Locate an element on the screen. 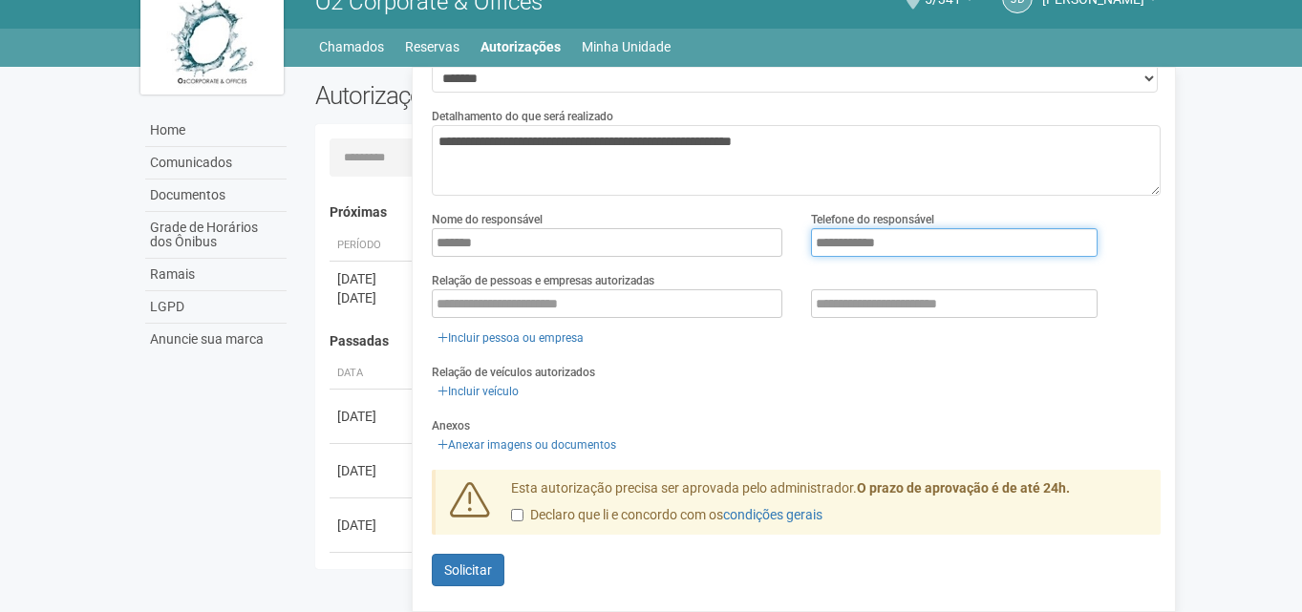  a: Documentos is located at coordinates (216, 196).